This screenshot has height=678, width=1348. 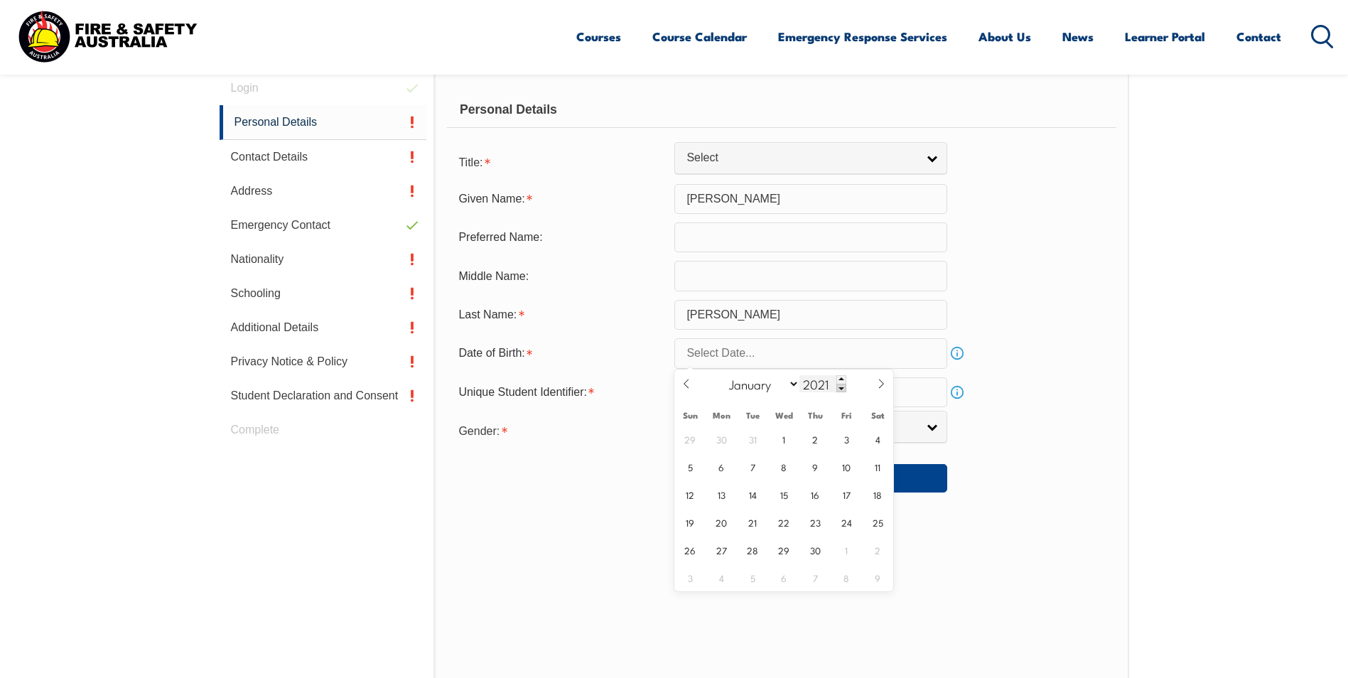 I want to click on span: September 5, 2021, so click(x=690, y=466).